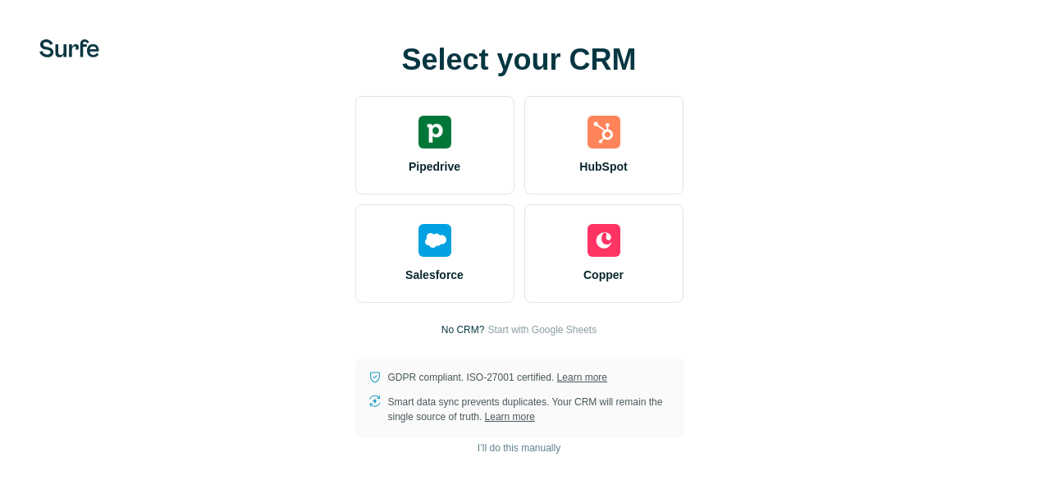  I want to click on p: Smart data sync prevents duplicates. Your CRM will remain the single source of truth., so click(529, 409).